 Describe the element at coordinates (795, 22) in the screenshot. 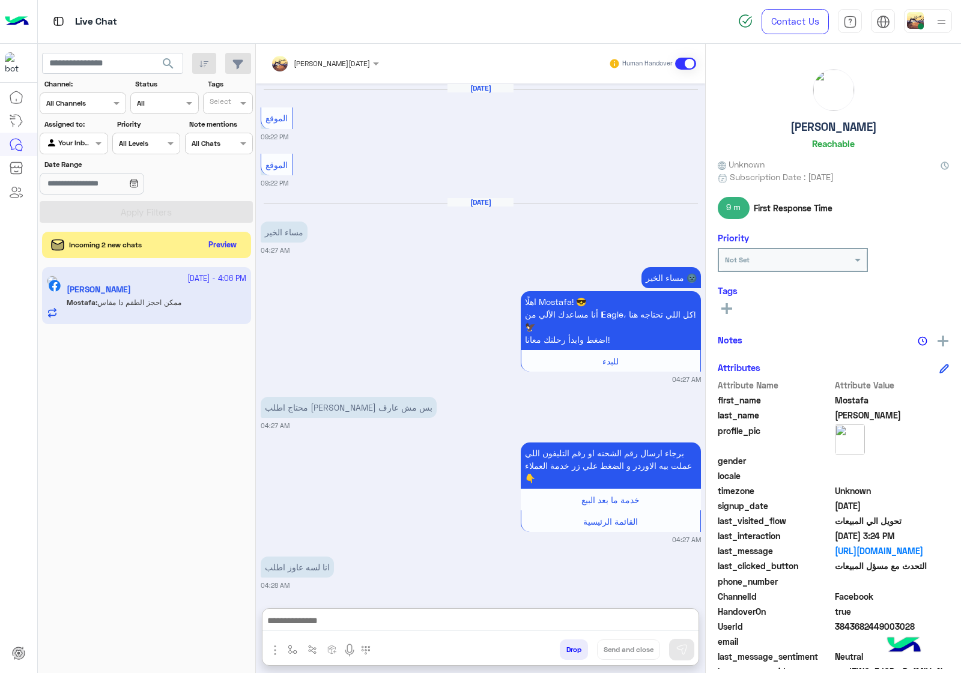

I see `a: Contact Us` at that location.